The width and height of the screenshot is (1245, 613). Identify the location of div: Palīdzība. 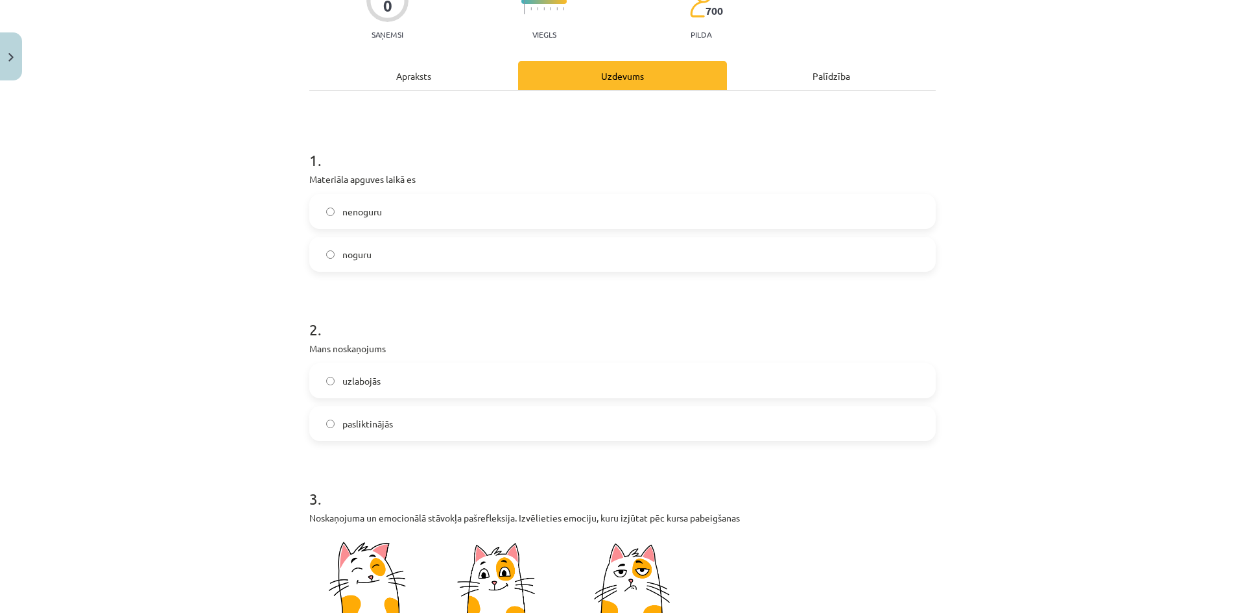
(832, 75).